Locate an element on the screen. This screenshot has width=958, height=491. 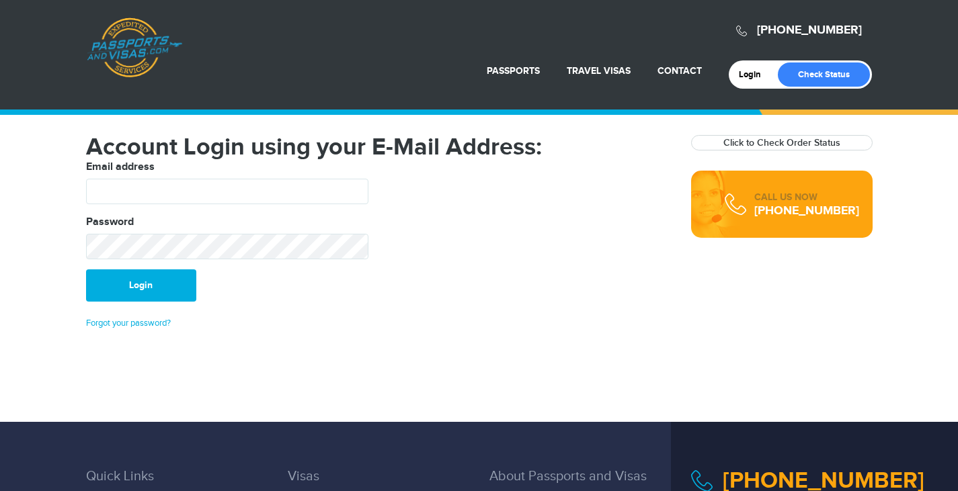
a: Contact is located at coordinates (680, 71).